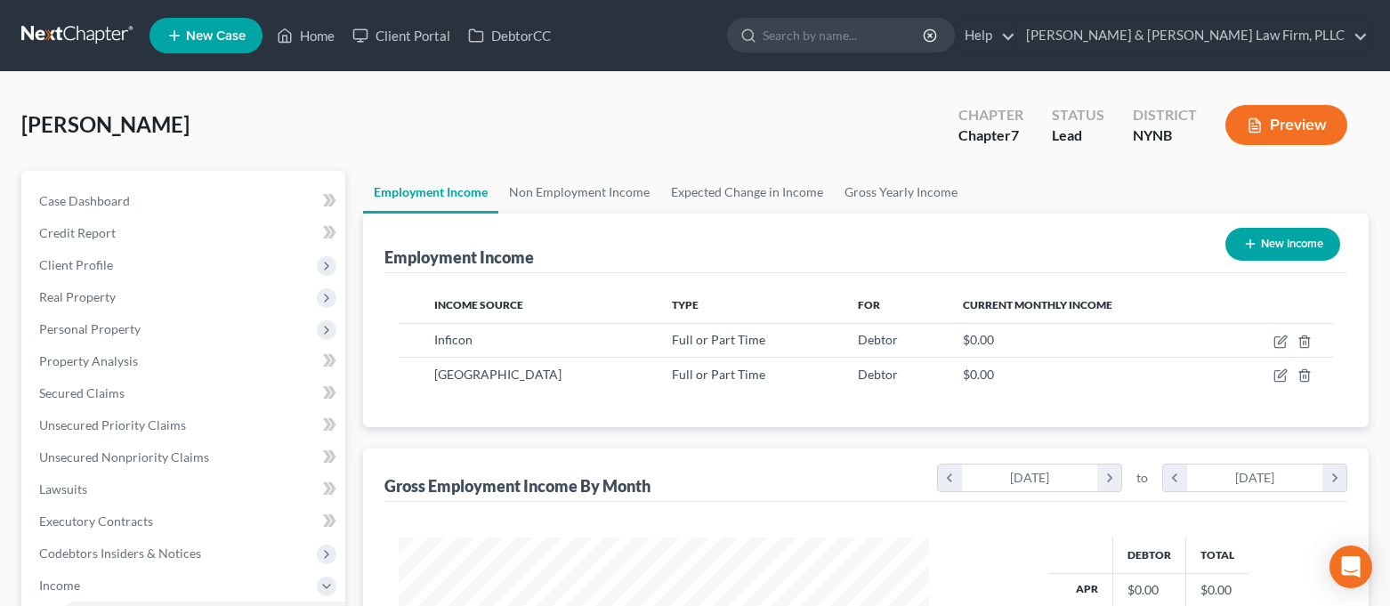 The width and height of the screenshot is (1390, 606). Describe the element at coordinates (77, 296) in the screenshot. I see `span: Real Property` at that location.